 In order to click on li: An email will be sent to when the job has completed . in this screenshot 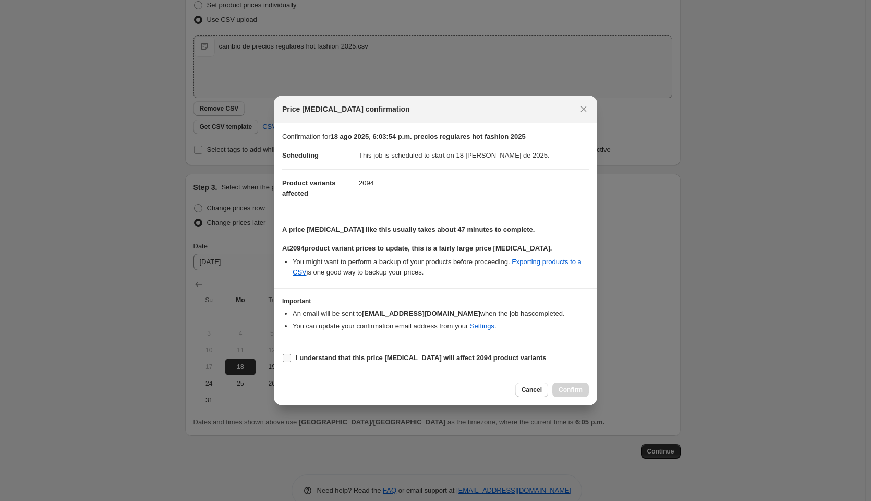, I will do `click(441, 314)`.